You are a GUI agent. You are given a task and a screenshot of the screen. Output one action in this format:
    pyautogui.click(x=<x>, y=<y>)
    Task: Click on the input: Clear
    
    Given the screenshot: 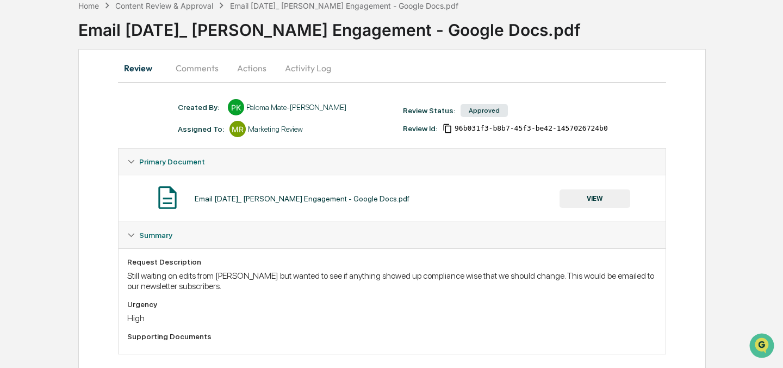 What is the action you would take?
    pyautogui.click(x=104, y=55)
    